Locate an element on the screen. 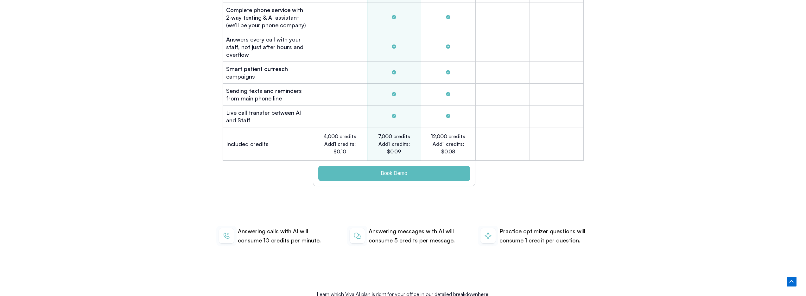  h2: Complete phone service with 2-way texting & AI assistant (we’ll be your phone company) is located at coordinates (268, 17).